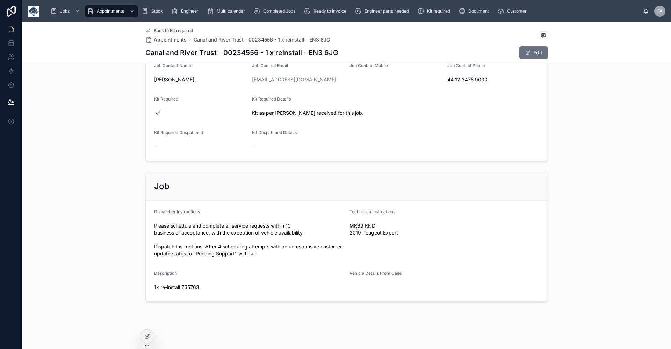  I want to click on span: Document, so click(478, 11).